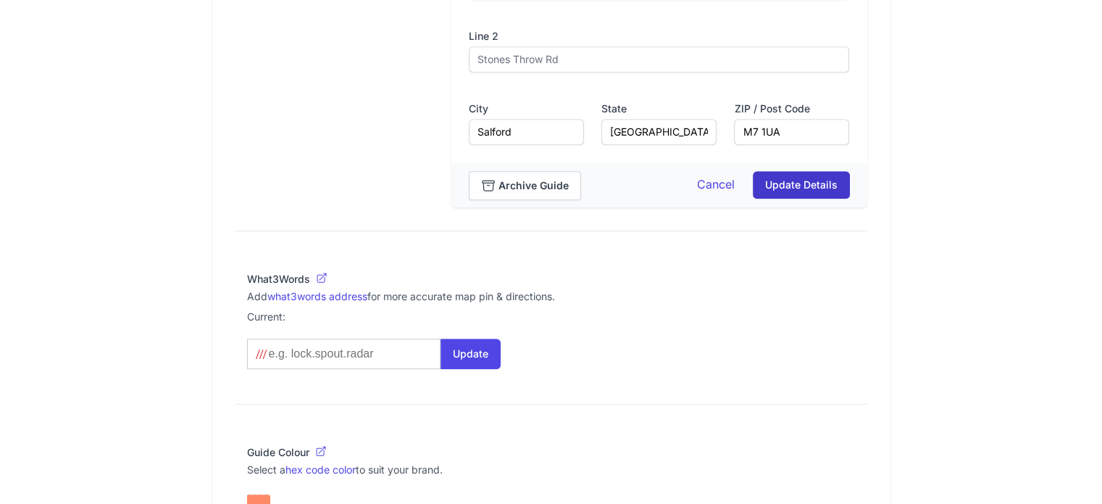 The width and height of the screenshot is (1102, 504). I want to click on input: Glasgow, so click(526, 132).